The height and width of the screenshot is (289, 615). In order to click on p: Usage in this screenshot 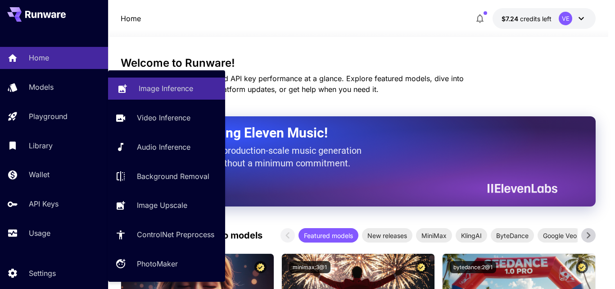, I will do `click(40, 233)`.